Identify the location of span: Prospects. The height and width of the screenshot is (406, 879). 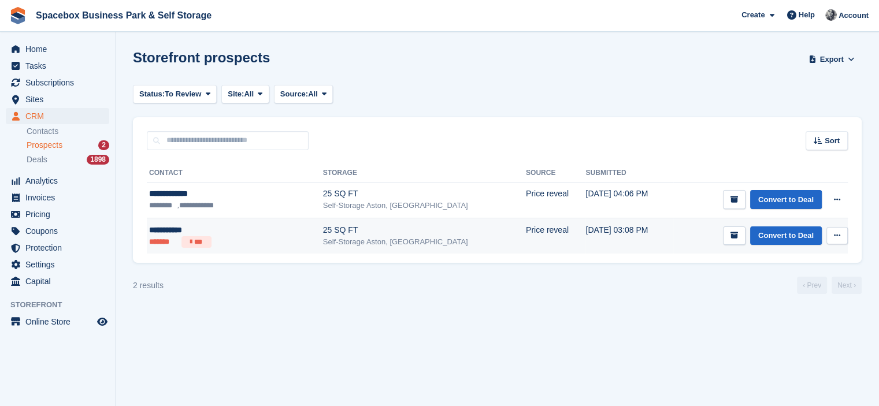
(45, 145).